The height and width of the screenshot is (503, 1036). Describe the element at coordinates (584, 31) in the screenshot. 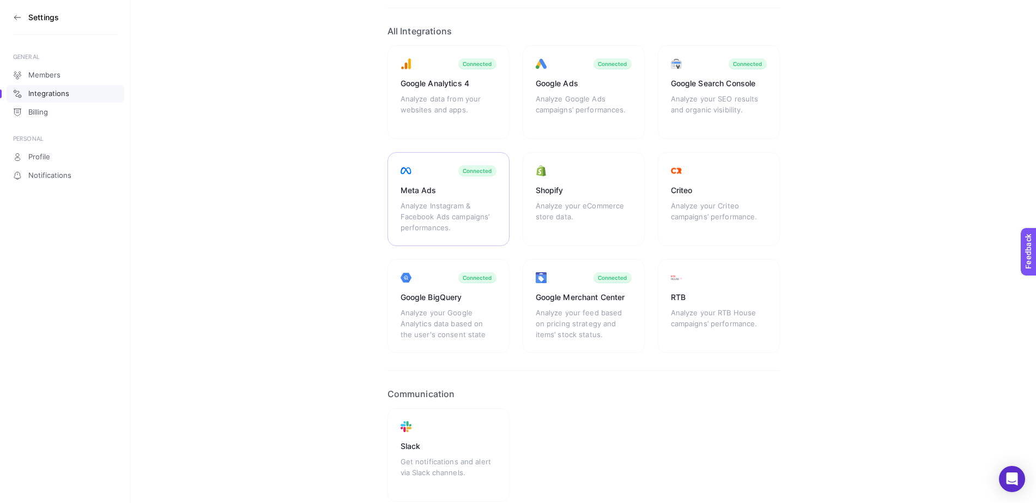

I see `h2: All Integrations` at that location.